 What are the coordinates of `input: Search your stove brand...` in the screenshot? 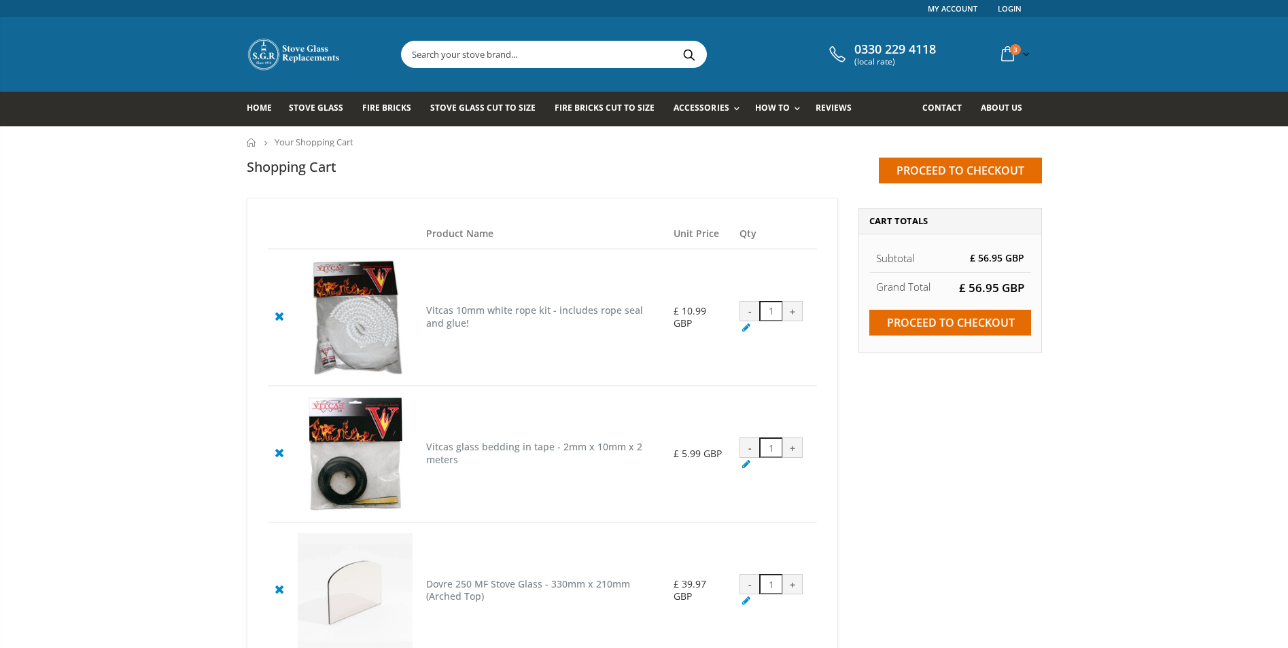 It's located at (630, 54).